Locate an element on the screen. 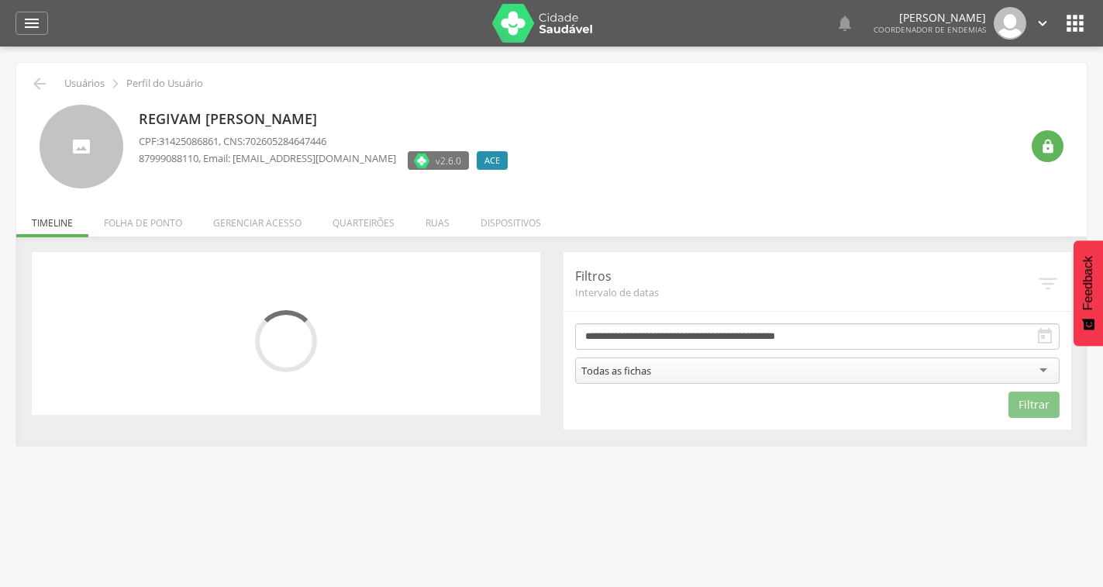 This screenshot has width=1103, height=587. li: Dispositivos is located at coordinates (511, 219).